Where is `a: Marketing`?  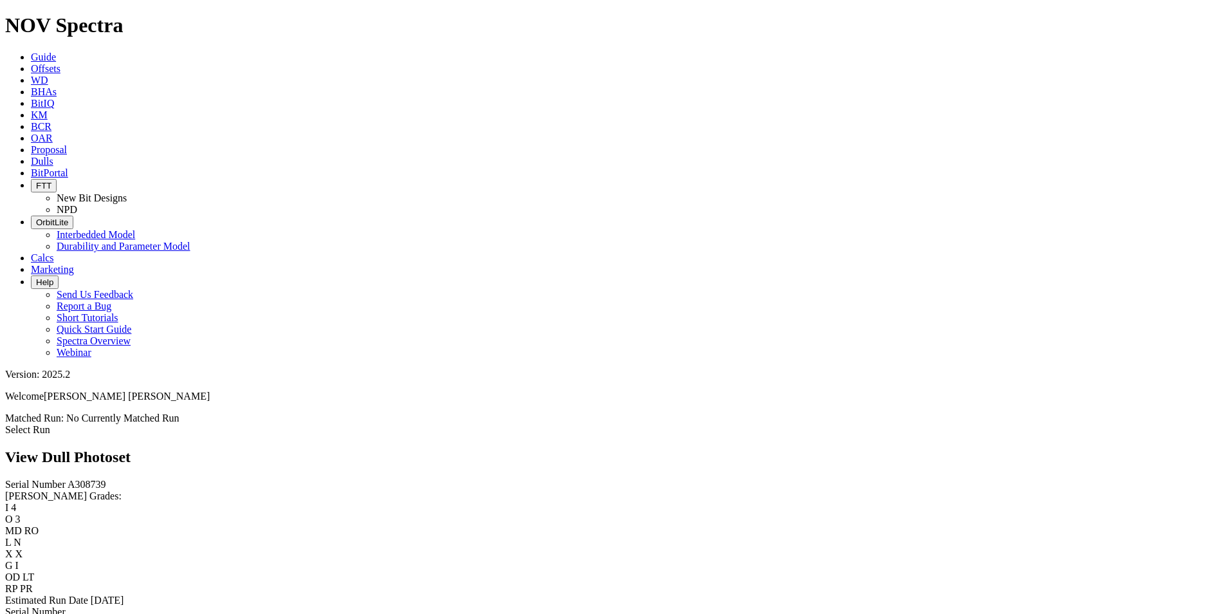
a: Marketing is located at coordinates (52, 269).